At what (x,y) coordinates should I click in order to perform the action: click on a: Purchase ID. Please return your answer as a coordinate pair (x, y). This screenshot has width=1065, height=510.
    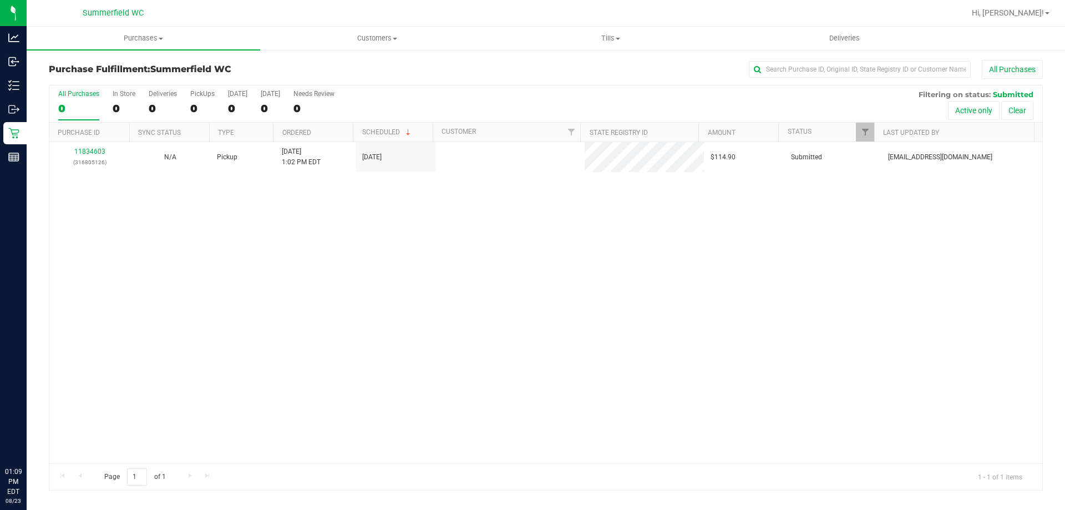
    Looking at the image, I should click on (79, 133).